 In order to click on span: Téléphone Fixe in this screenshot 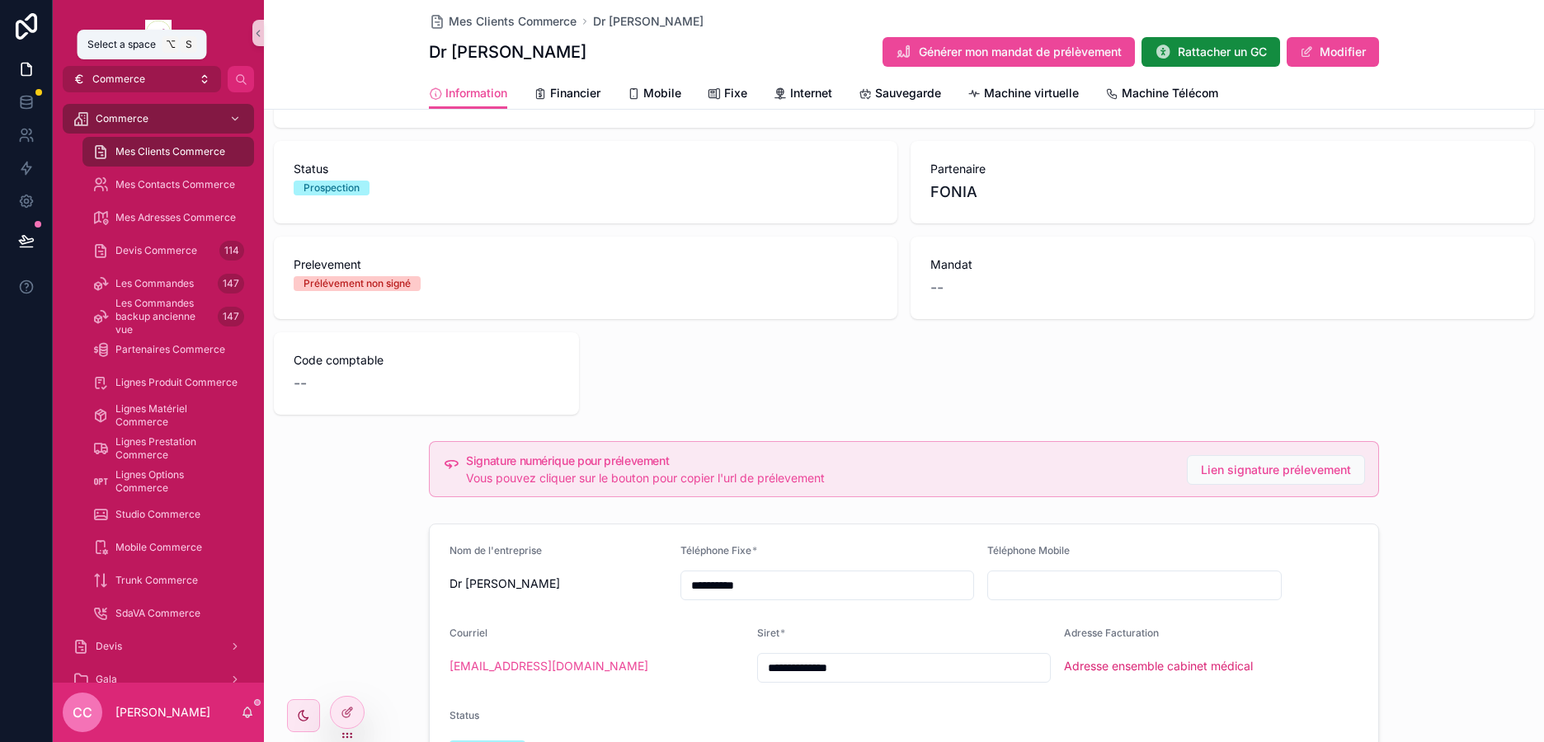, I will do `click(716, 550)`.